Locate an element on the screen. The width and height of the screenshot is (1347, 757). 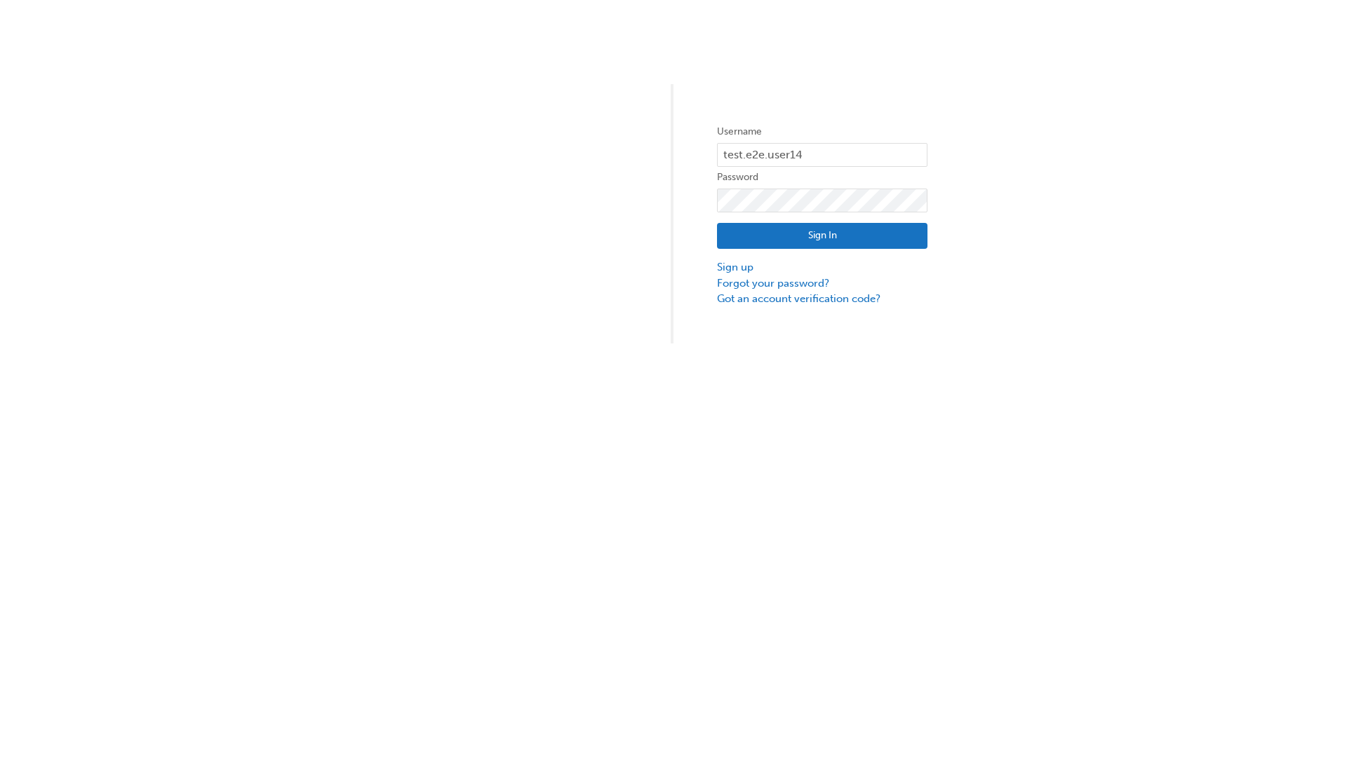
a: Got an account verification code? is located at coordinates (822, 299).